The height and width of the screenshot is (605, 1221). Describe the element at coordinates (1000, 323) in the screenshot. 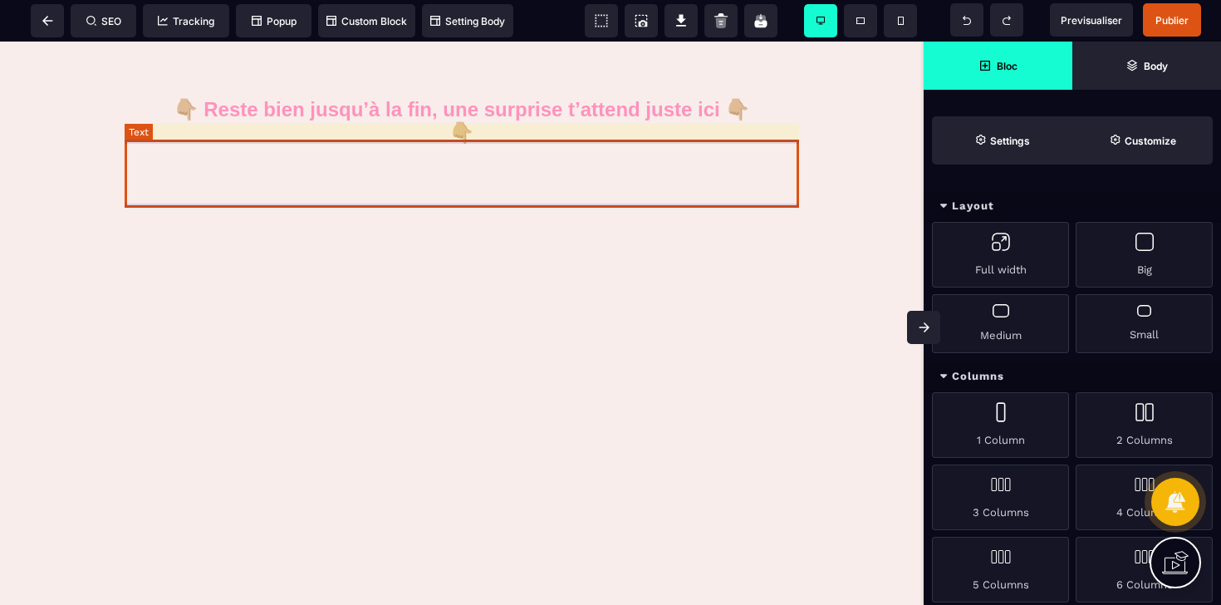

I see `div: Medium` at that location.